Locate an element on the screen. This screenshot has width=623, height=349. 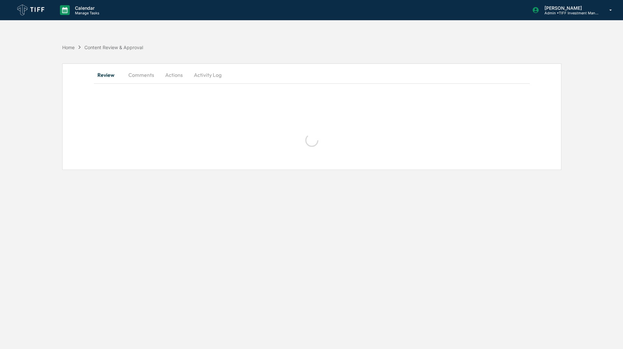
button: Comments is located at coordinates (141, 75).